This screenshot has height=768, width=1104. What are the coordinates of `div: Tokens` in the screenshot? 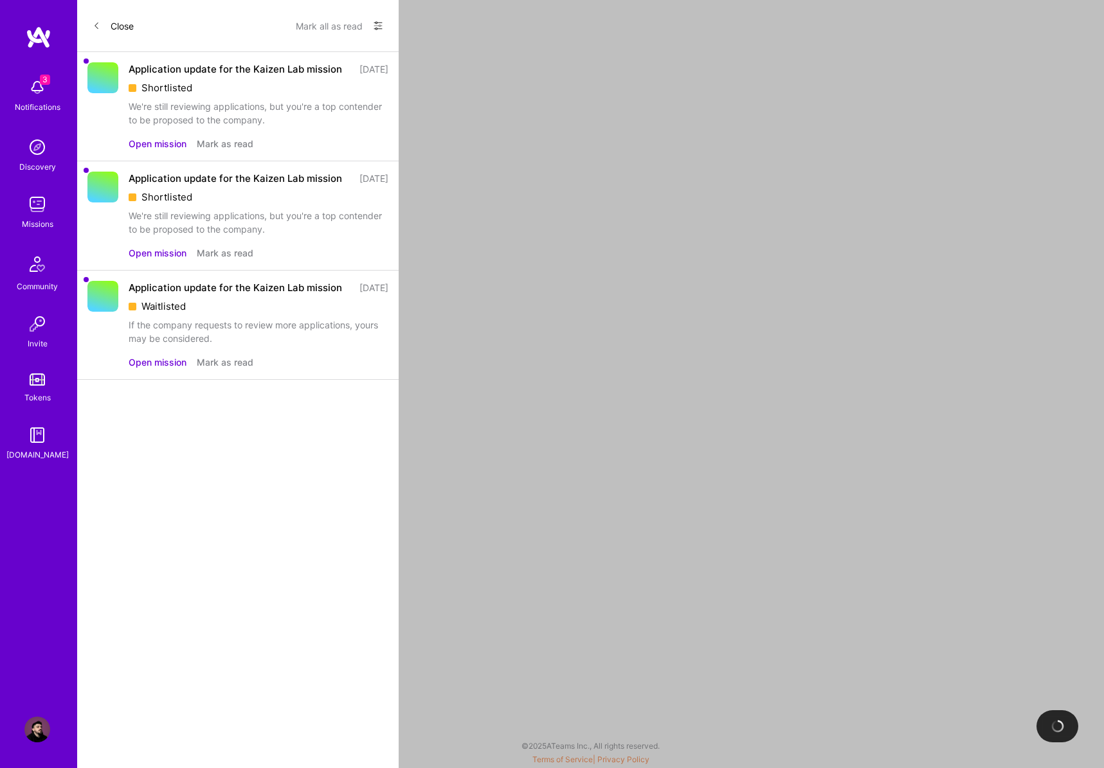 It's located at (37, 397).